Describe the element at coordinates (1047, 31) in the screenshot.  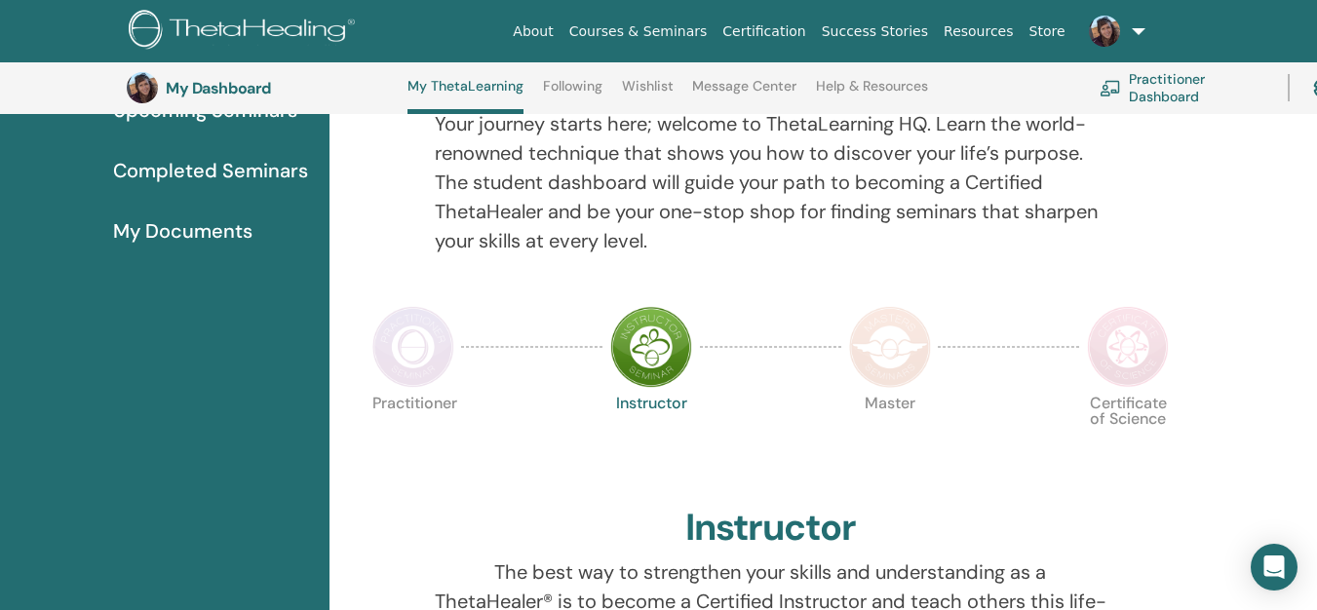
I see `a: Store` at that location.